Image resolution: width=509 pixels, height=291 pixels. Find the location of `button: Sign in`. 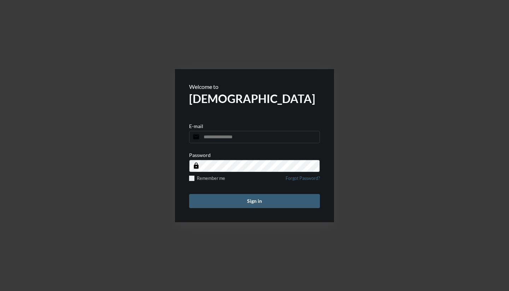

button: Sign in is located at coordinates (254, 201).